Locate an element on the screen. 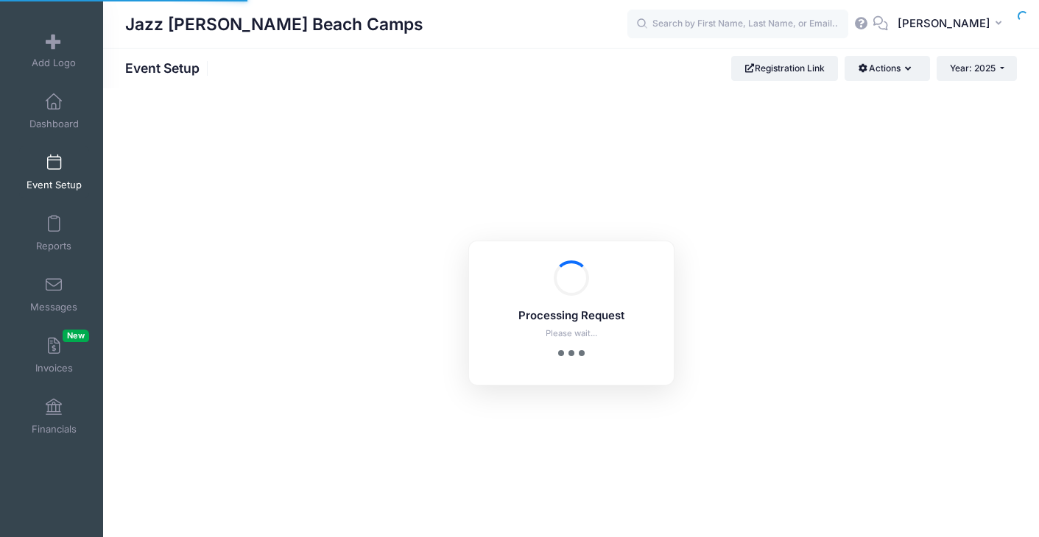  span: Messages is located at coordinates (54, 307).